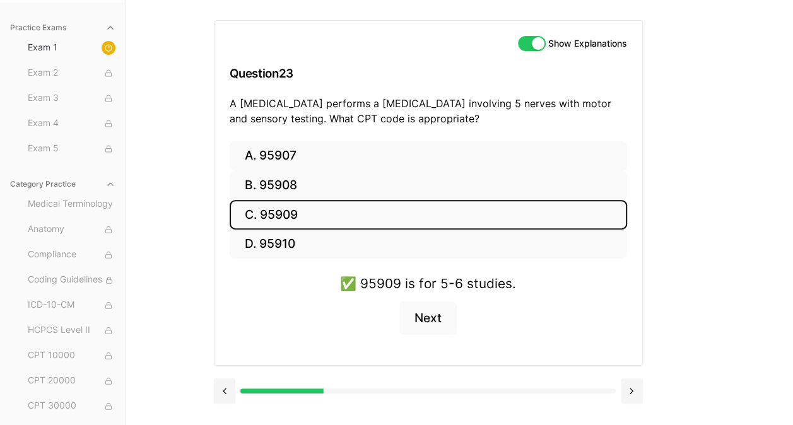 This screenshot has height=425, width=793. Describe the element at coordinates (71, 48) in the screenshot. I see `span: Exam 1` at that location.